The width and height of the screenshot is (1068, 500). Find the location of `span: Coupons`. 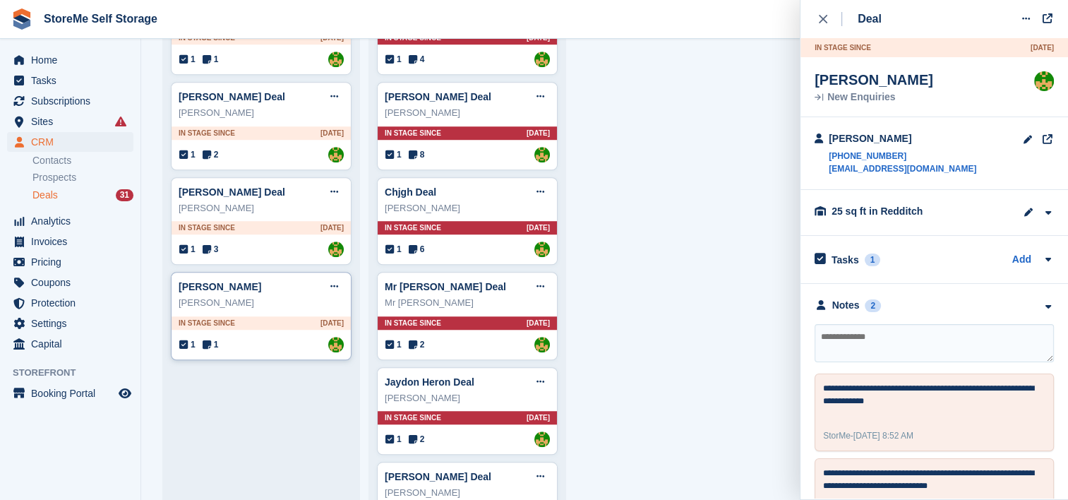

span: Coupons is located at coordinates (73, 282).